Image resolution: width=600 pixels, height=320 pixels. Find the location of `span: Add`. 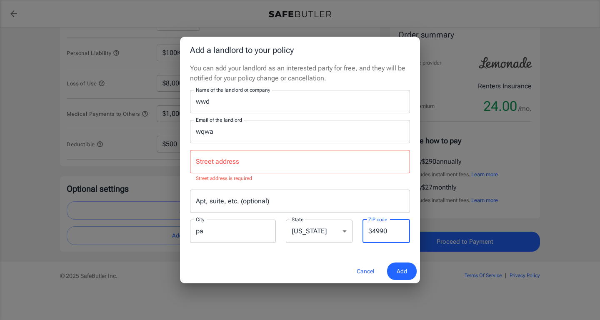

span: Add is located at coordinates (401, 271).